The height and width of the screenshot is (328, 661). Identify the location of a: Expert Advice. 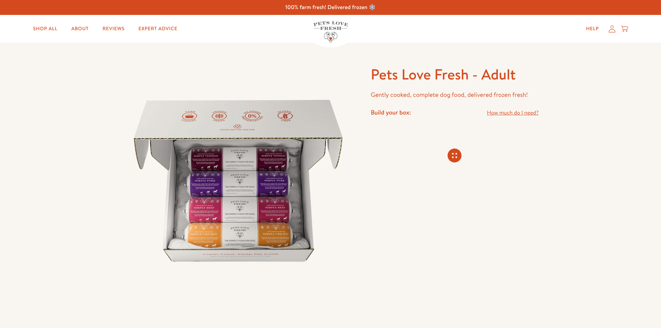
(158, 29).